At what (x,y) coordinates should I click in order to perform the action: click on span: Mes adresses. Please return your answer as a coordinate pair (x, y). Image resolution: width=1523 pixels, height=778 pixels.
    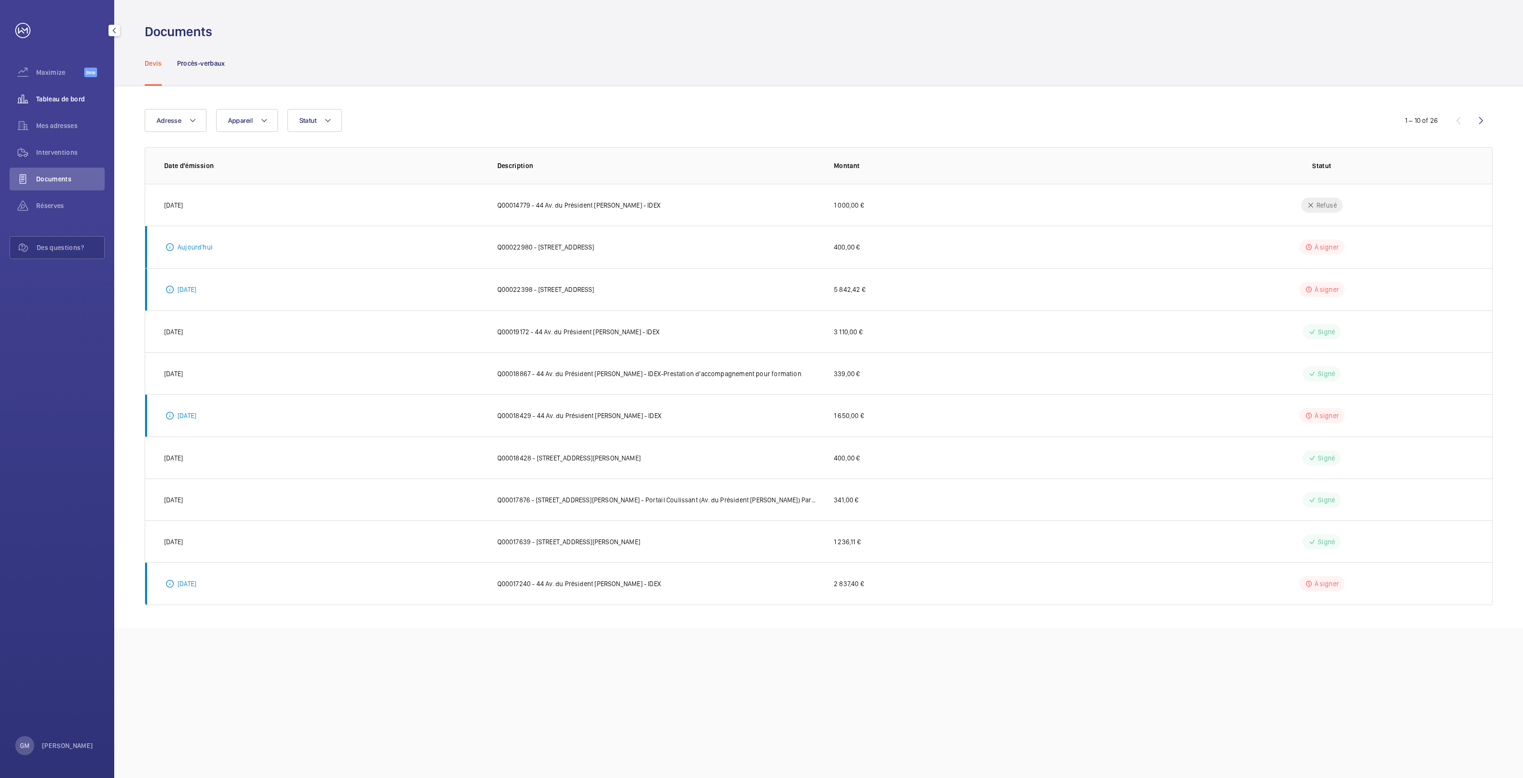
    Looking at the image, I should click on (70, 126).